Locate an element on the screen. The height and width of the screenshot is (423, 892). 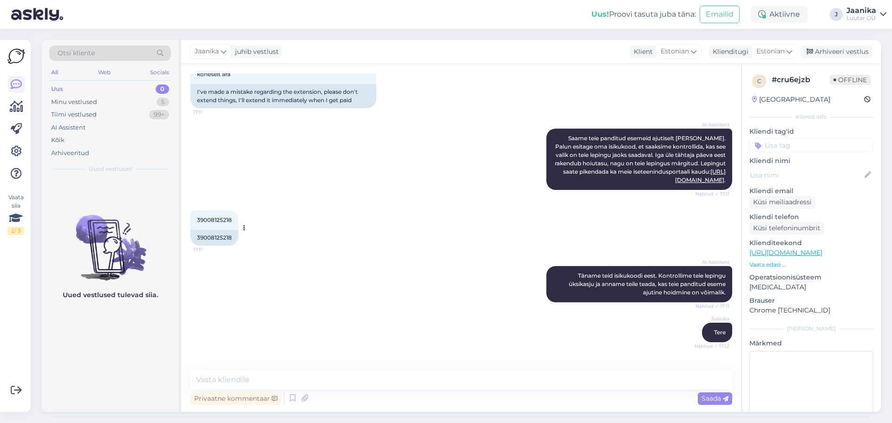
span: Saada is located at coordinates (715, 399).